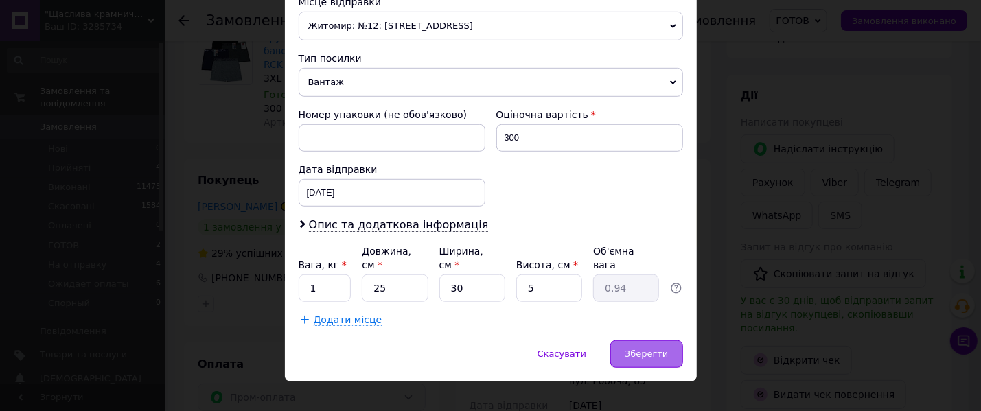 The width and height of the screenshot is (981, 411). What do you see at coordinates (323, 265) in the screenshot?
I see `label: Вага, кг` at bounding box center [323, 265].